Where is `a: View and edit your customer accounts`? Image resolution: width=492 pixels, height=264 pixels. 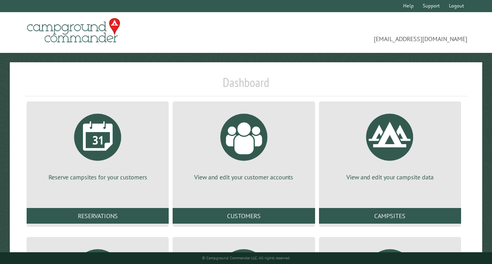 a: View and edit your customer accounts is located at coordinates (243, 144).